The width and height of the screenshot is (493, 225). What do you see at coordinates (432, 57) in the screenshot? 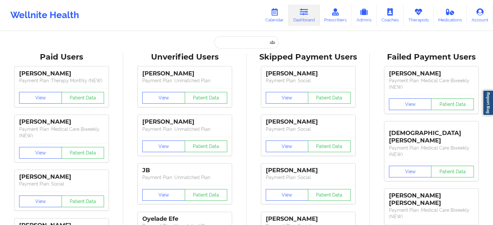
I see `div: Failed Payment Users` at bounding box center [432, 57].